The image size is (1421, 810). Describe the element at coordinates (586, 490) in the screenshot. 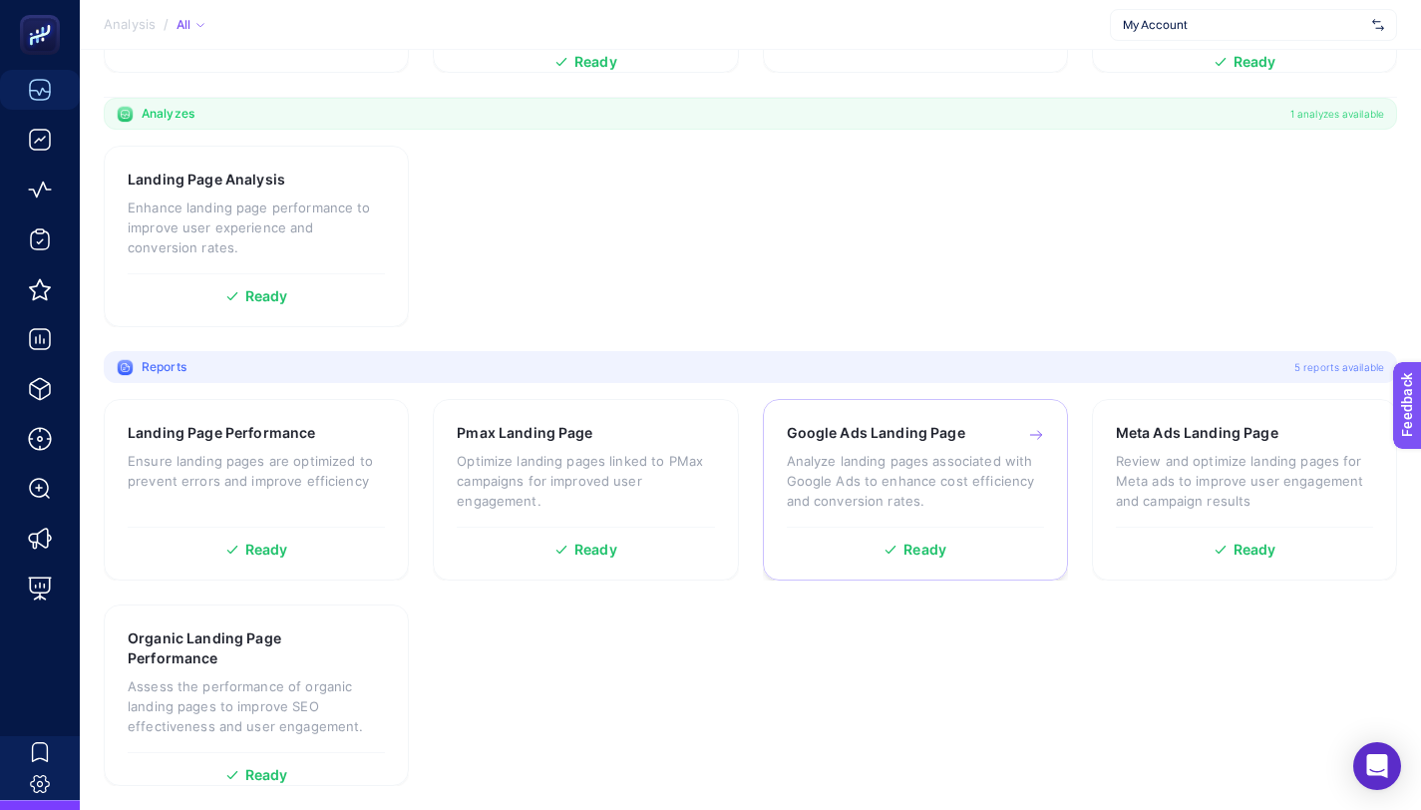

I see `a: Pmax Landing PageOptimize landing pages linked to PMax campaigns for improved user engagement.Ready` at that location.